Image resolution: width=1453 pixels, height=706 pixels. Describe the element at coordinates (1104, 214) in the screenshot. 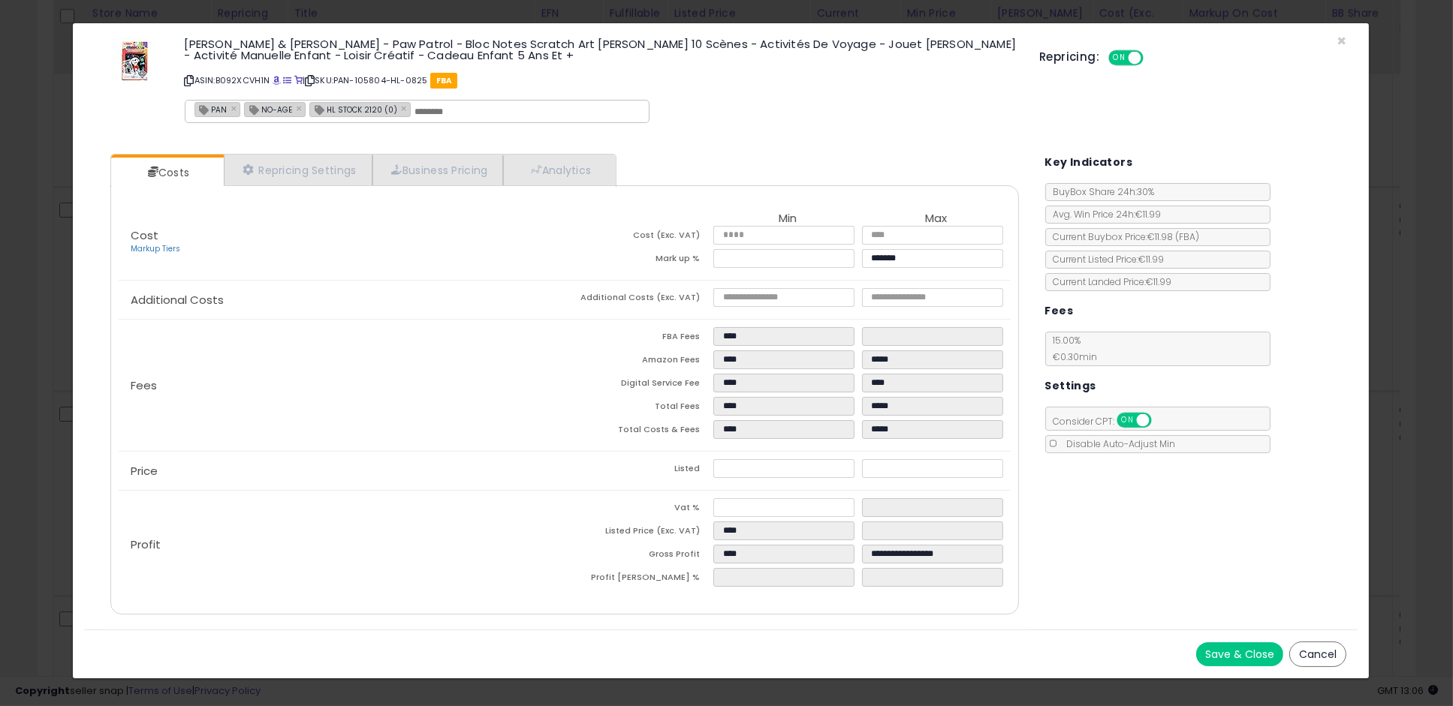

I see `span: Avg. Win Price 24h: €11.99` at that location.